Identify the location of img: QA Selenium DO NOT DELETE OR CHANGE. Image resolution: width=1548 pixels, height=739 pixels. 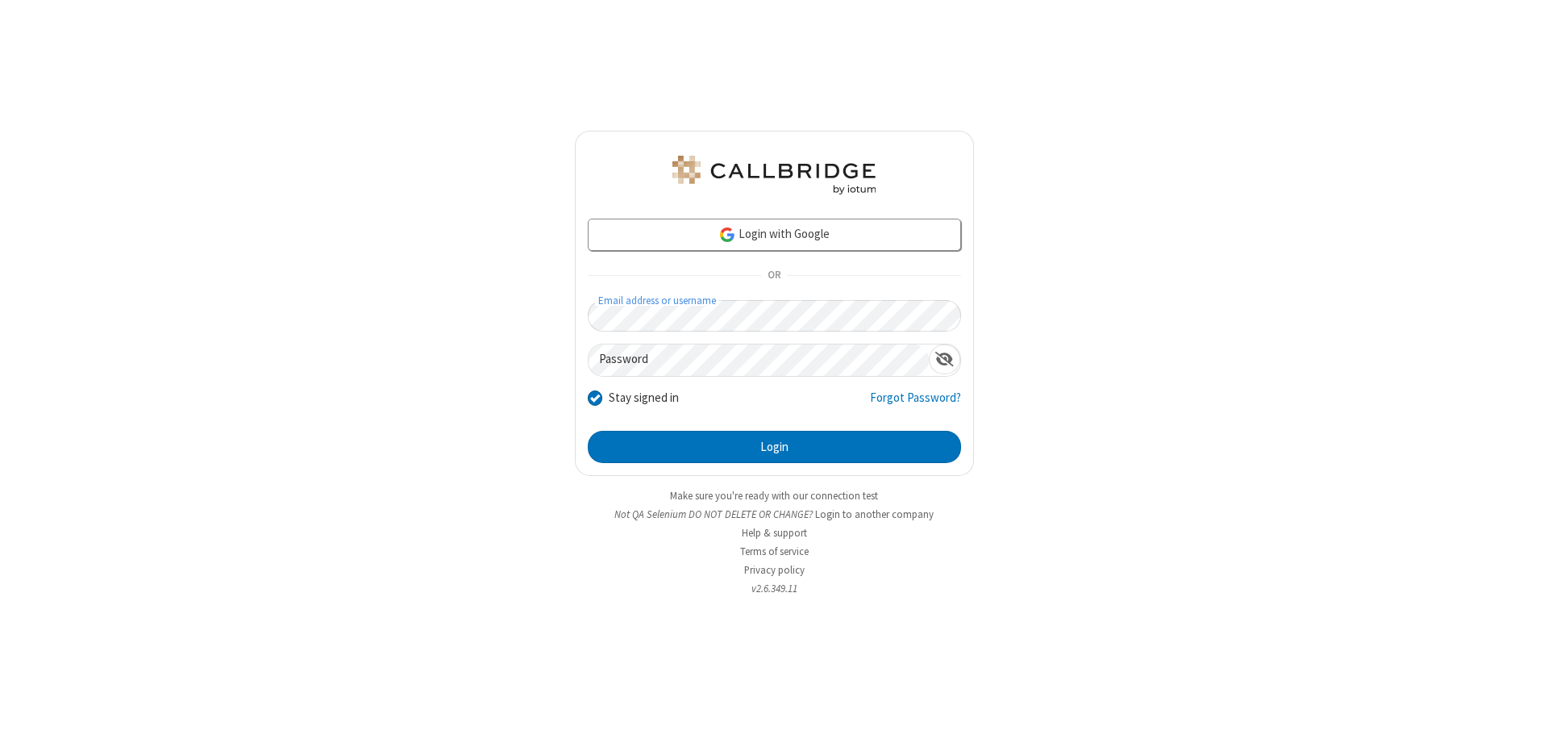
(774, 175).